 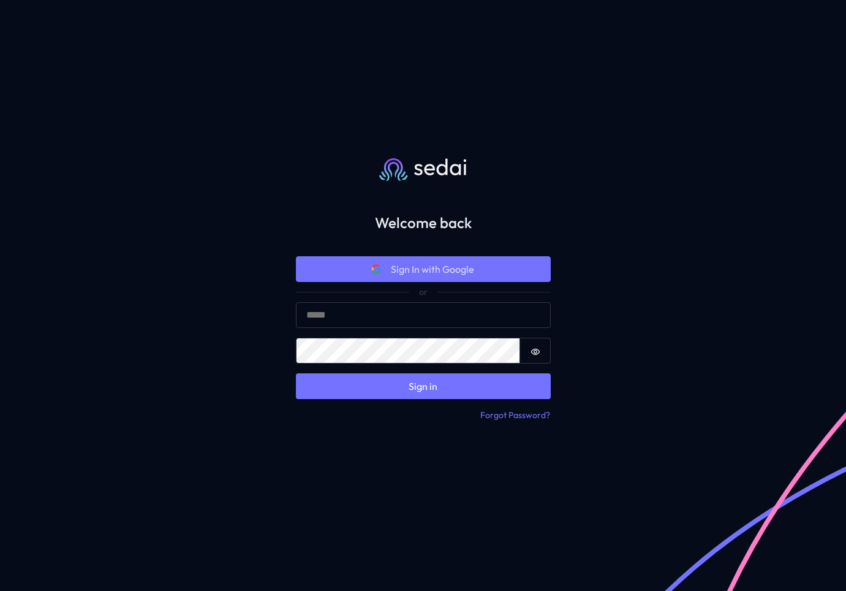 What do you see at coordinates (535, 350) in the screenshot?
I see `button: Show password` at bounding box center [535, 350].